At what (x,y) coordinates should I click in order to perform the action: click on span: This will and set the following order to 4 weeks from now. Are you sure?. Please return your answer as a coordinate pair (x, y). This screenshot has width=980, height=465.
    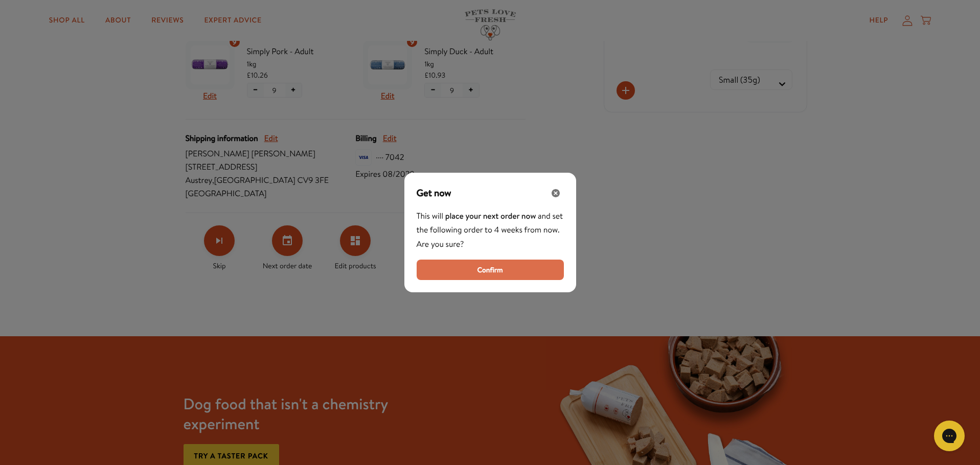
    Looking at the image, I should click on (490, 230).